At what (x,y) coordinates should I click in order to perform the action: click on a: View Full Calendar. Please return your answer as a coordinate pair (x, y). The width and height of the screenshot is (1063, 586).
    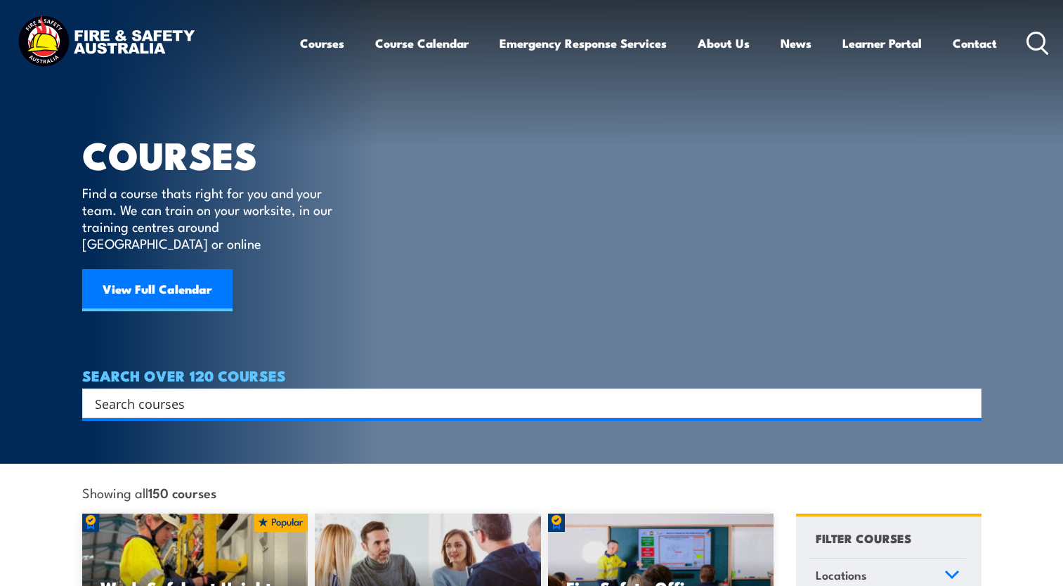
    Looking at the image, I should click on (157, 290).